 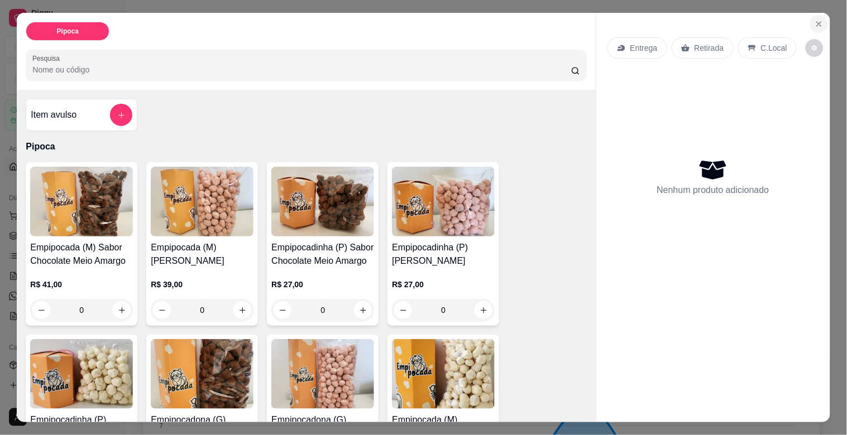 I want to click on p: Retirada, so click(x=709, y=48).